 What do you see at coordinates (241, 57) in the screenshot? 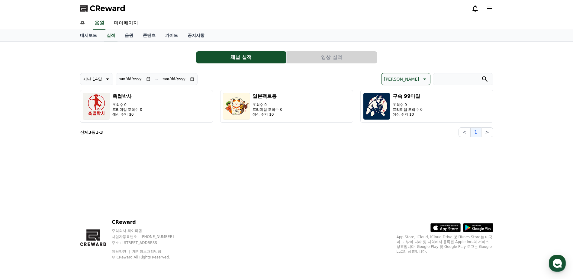
I see `button: 채널 실적` at bounding box center [241, 57].